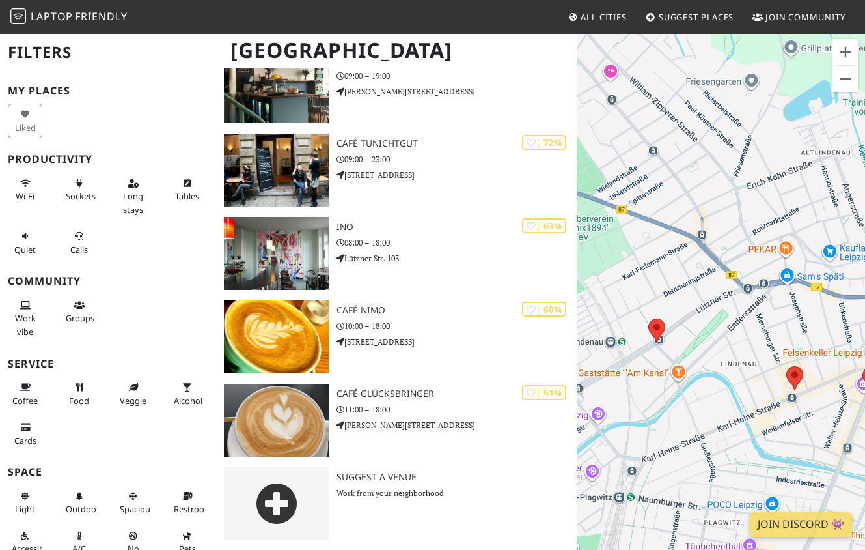  I want to click on img: INO, so click(276, 253).